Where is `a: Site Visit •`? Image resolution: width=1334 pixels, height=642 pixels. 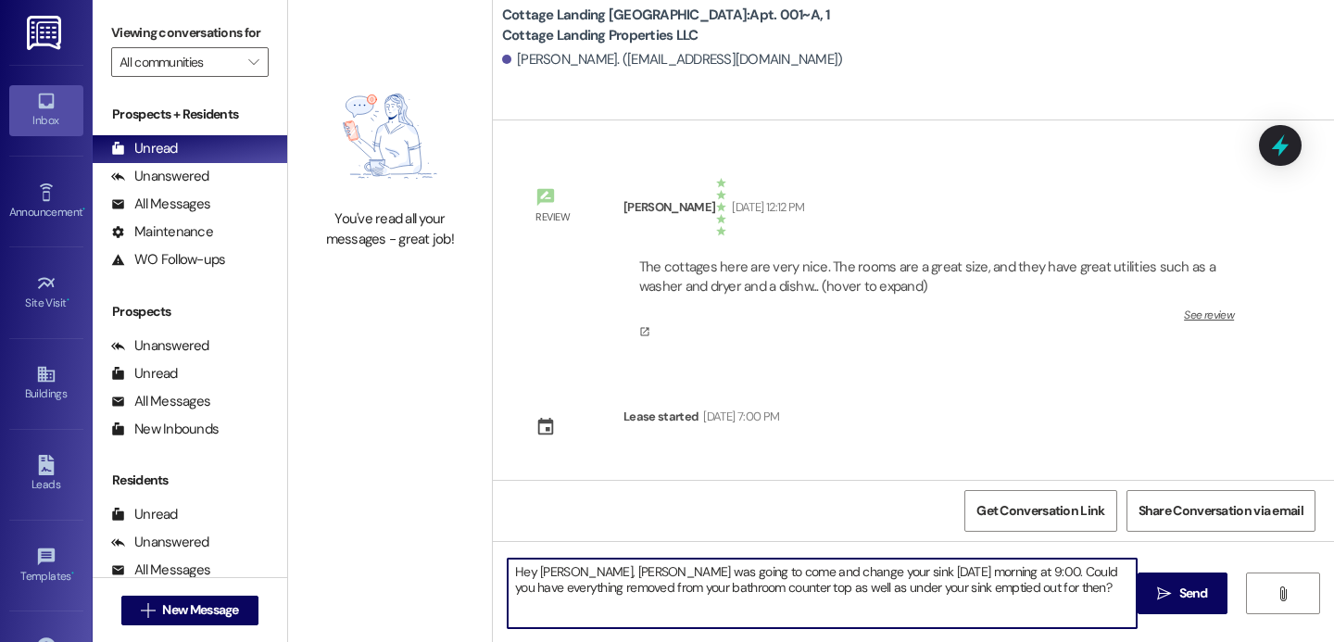
a: Site Visit • is located at coordinates (46, 293).